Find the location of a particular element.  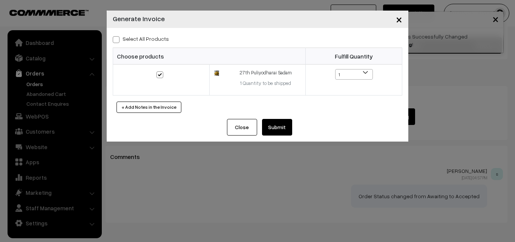

button: Submit is located at coordinates (277, 127).